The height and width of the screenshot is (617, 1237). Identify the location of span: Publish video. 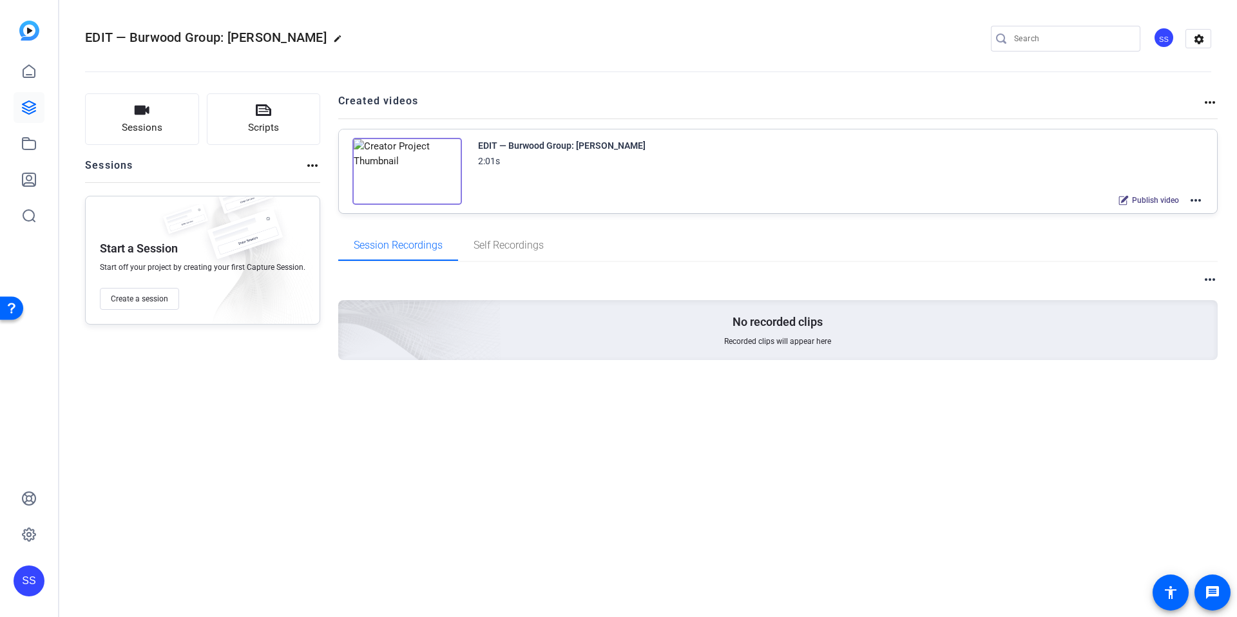
(1156, 200).